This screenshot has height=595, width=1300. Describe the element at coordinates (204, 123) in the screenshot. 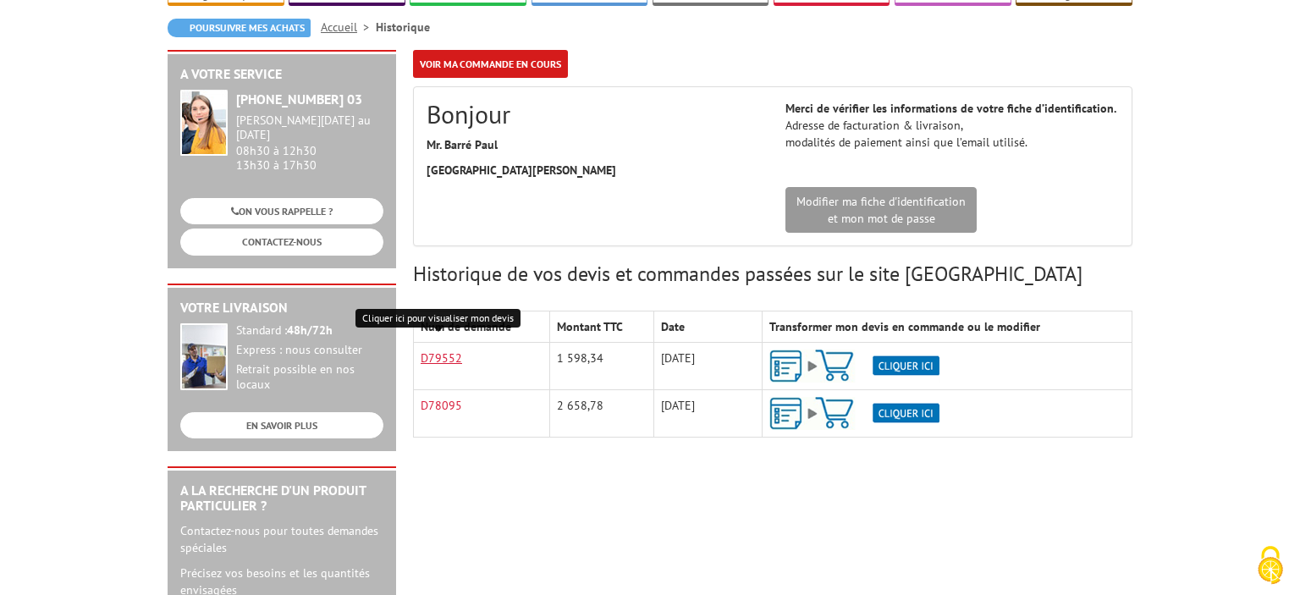

I see `img: widget-service.jpg` at that location.